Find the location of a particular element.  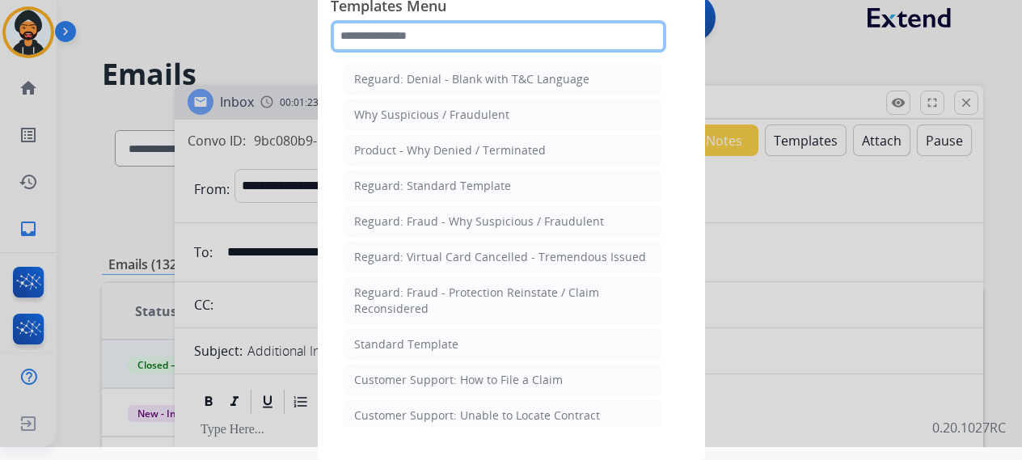

div: Reguard: Denial - Blank with T&C Language is located at coordinates (471, 79).